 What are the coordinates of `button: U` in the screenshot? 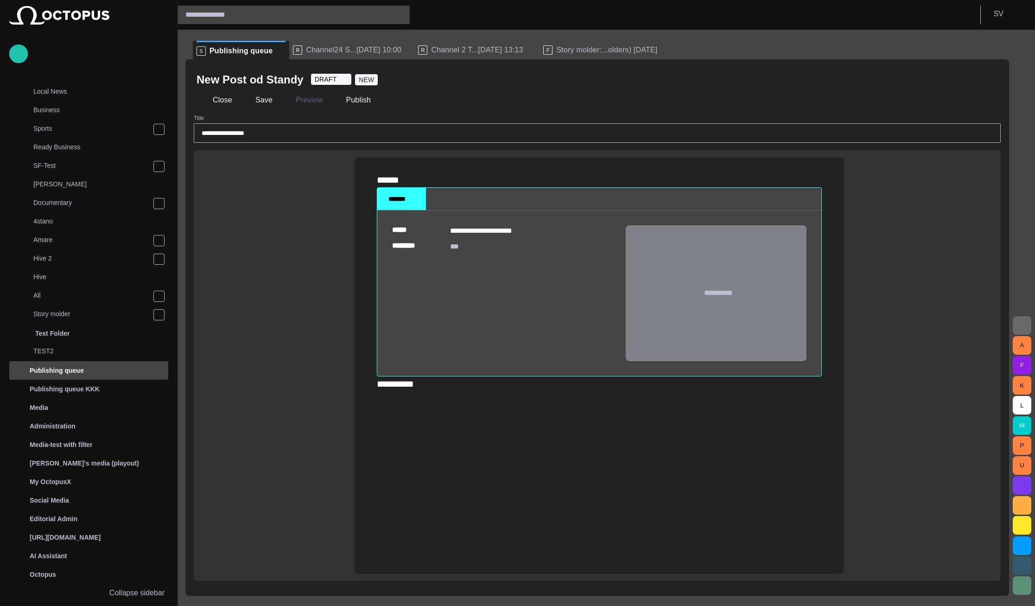 It's located at (1022, 465).